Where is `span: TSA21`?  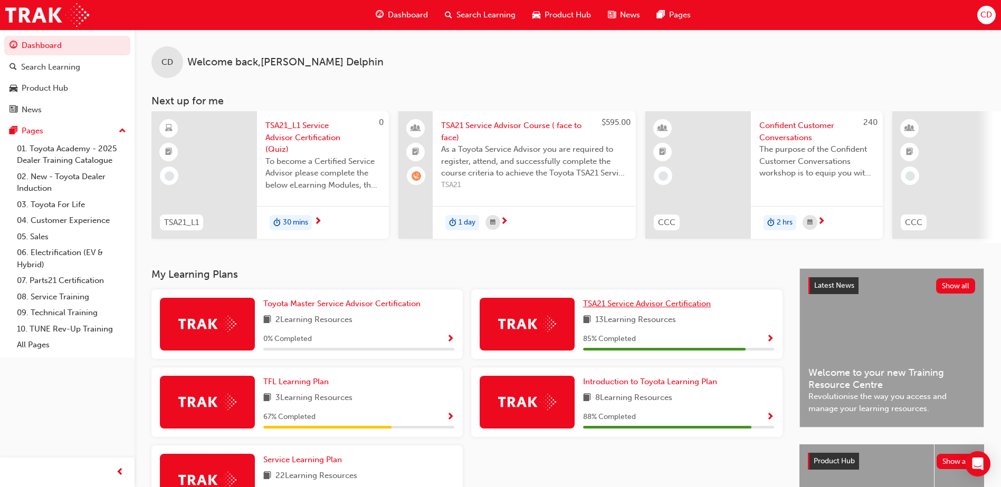 span: TSA21 is located at coordinates (534, 185).